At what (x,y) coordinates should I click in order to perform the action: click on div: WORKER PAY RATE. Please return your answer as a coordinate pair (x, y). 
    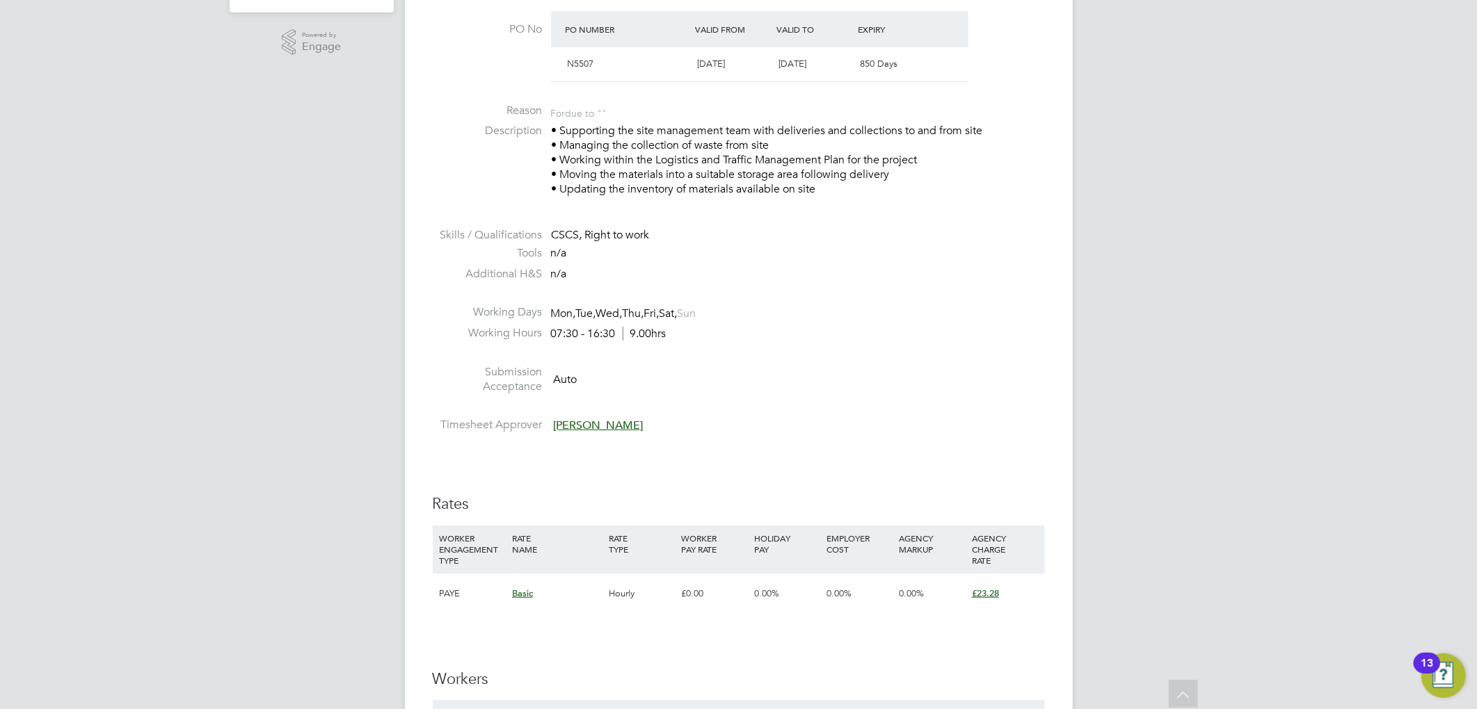
    Looking at the image, I should click on (714, 544).